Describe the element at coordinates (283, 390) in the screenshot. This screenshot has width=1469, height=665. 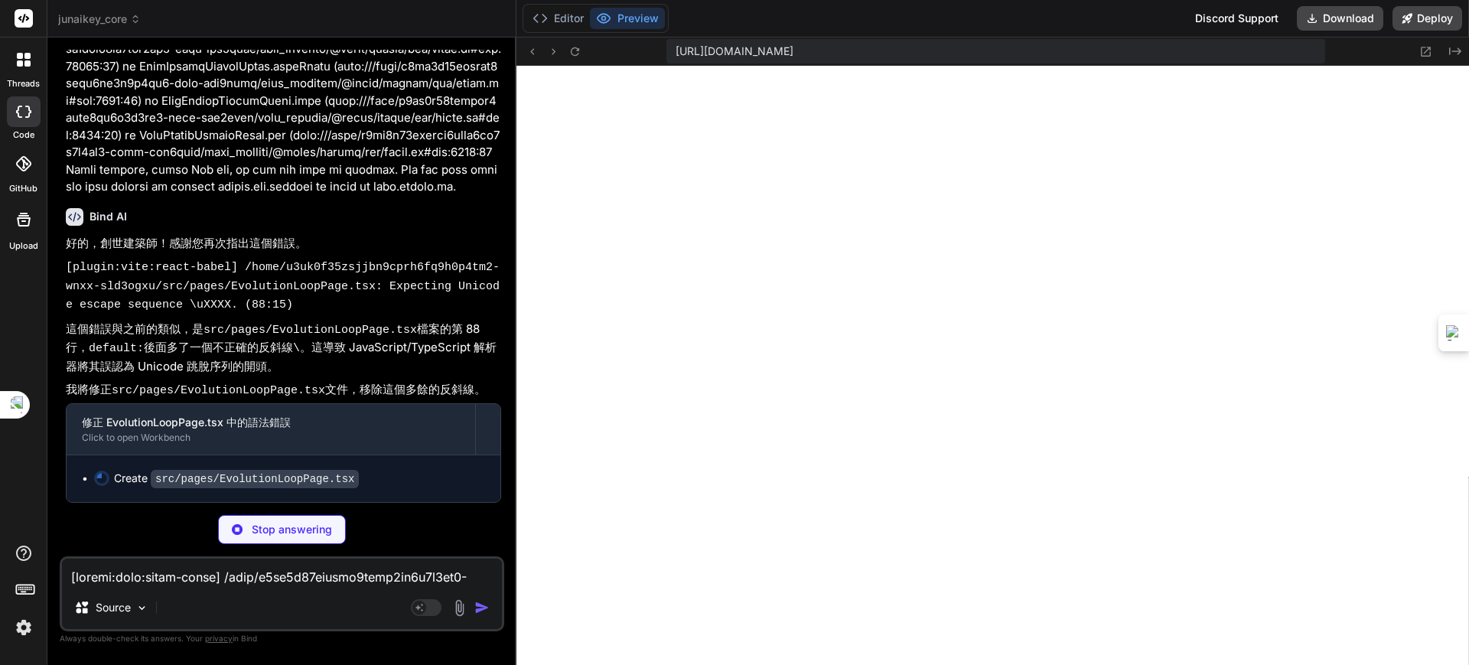
I see `p: 我將修正 文件，移除這個多餘的反斜線。` at that location.